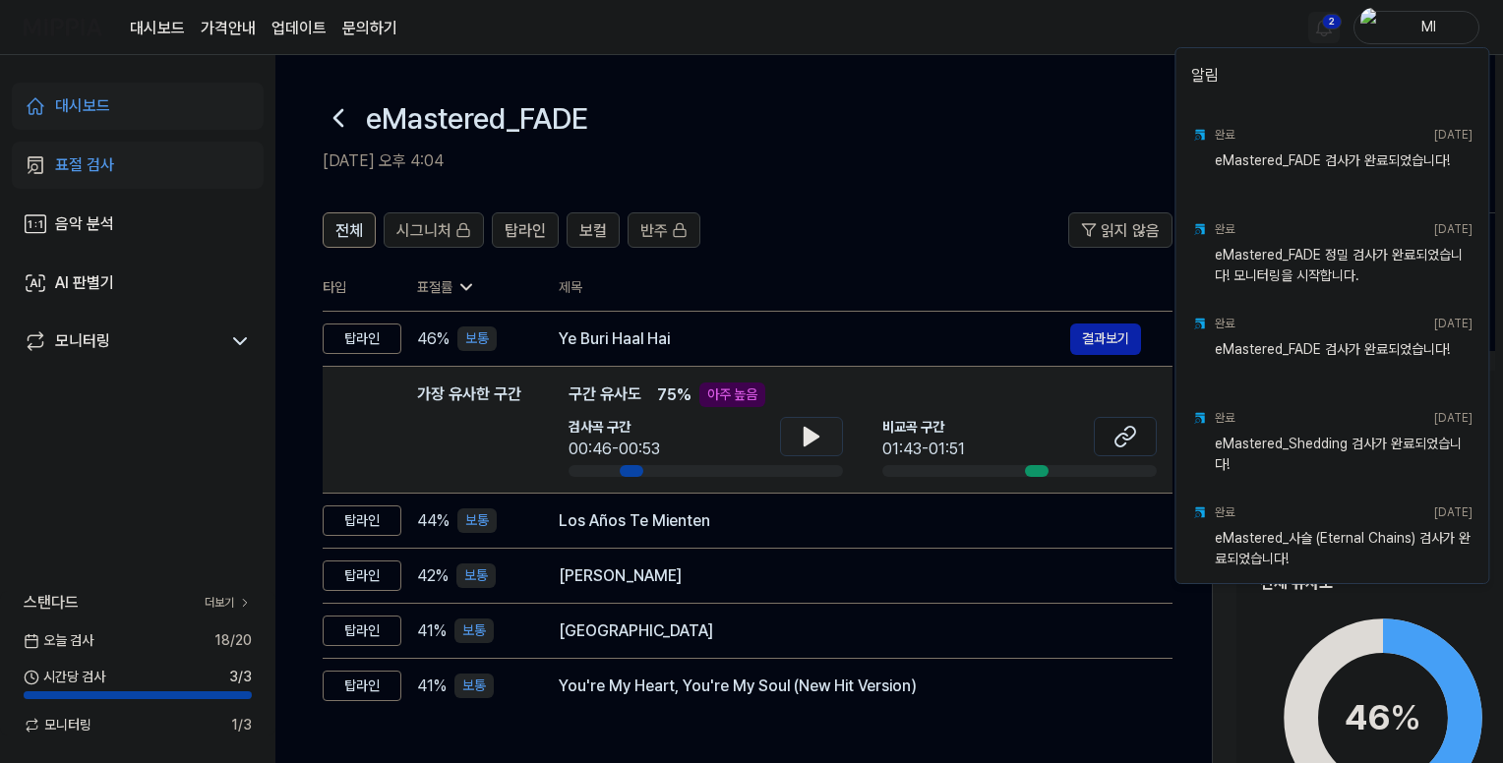 Image resolution: width=1503 pixels, height=763 pixels. Describe the element at coordinates (1344, 454) in the screenshot. I see `div: eMastered_Shedding 검사가 완료되었습니다!` at that location.